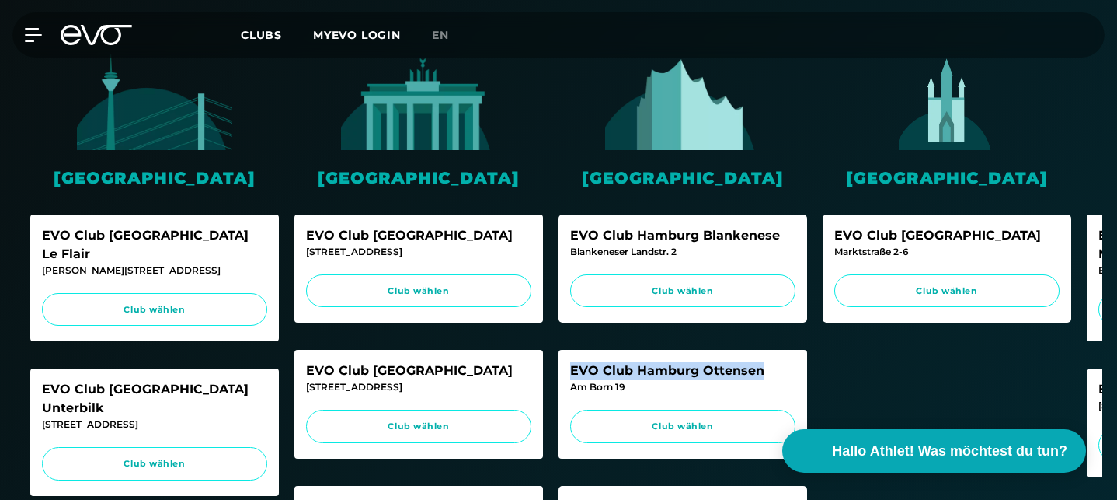 Image resolution: width=1117 pixels, height=500 pixels. What do you see at coordinates (440, 35) in the screenshot?
I see `span: en` at bounding box center [440, 35].